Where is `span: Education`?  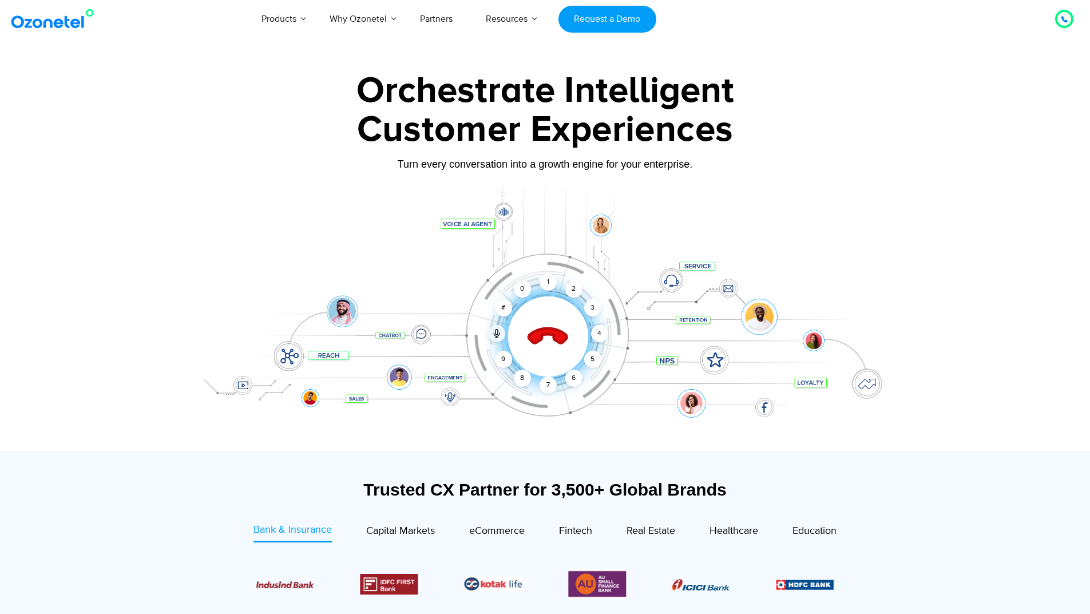
span: Education is located at coordinates (814, 531).